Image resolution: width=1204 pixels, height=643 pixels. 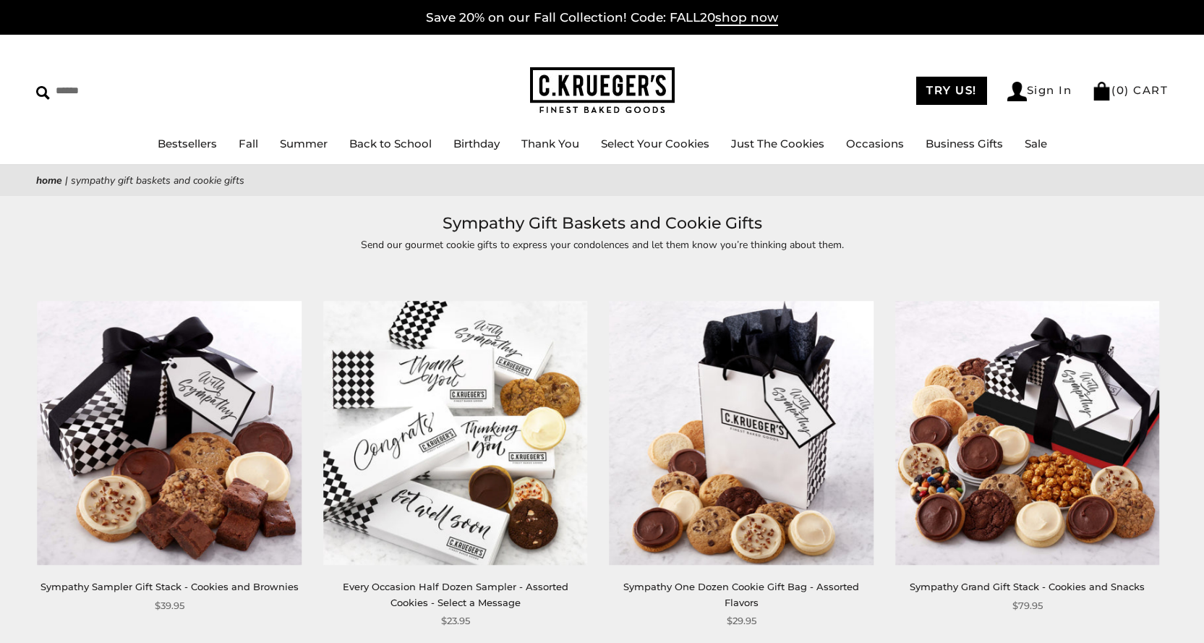 What do you see at coordinates (1028, 605) in the screenshot?
I see `span: $79.95` at bounding box center [1028, 605].